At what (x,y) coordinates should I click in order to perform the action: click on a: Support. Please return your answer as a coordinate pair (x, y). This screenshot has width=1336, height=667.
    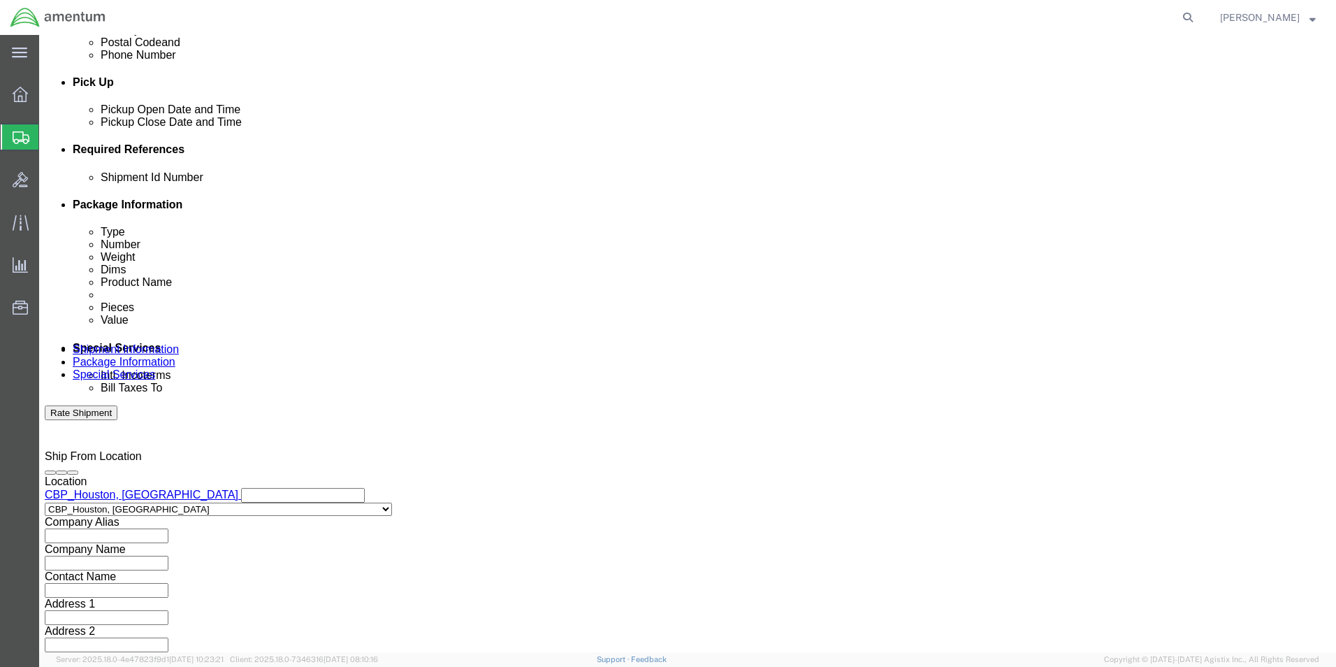
    Looking at the image, I should click on (614, 659).